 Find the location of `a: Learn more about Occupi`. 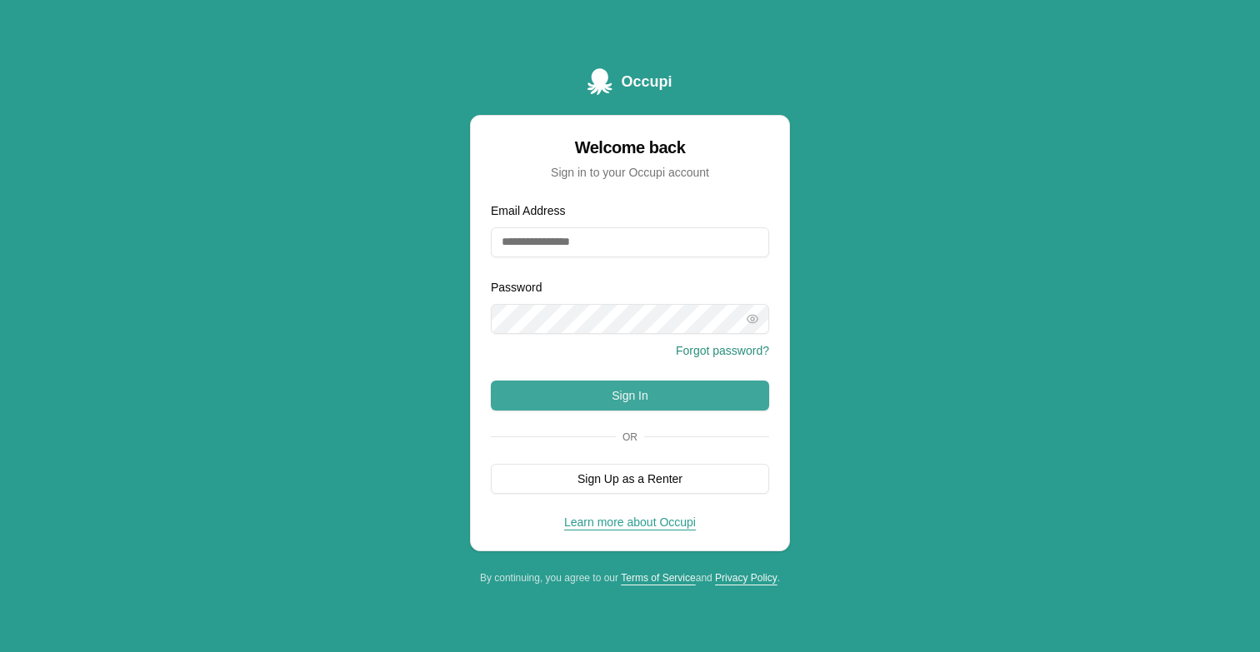

a: Learn more about Occupi is located at coordinates (630, 522).